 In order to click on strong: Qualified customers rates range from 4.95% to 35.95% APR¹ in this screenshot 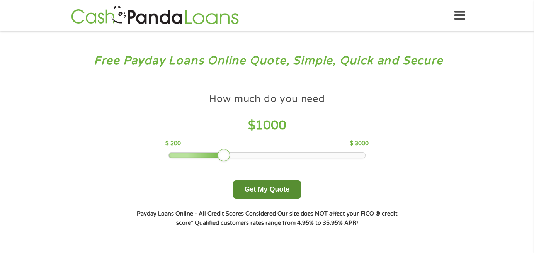, I will do `click(276, 223)`.